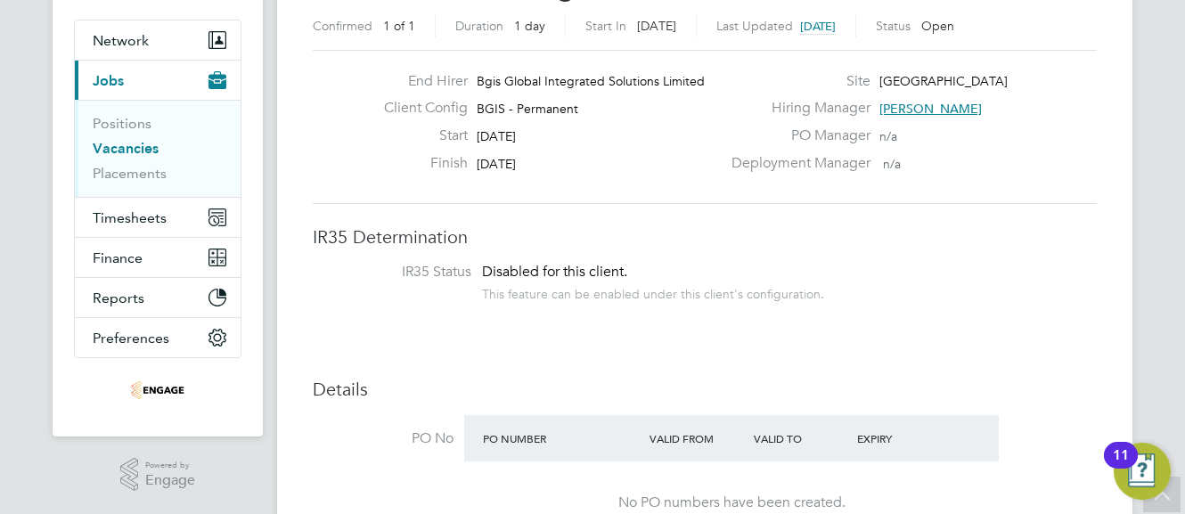 The image size is (1185, 514). I want to click on a: Placements, so click(129, 173).